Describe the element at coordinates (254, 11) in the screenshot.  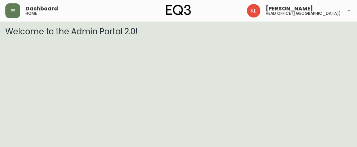
I see `img: 2c0c8aa7421344cf0398c7f872b772b5` at that location.